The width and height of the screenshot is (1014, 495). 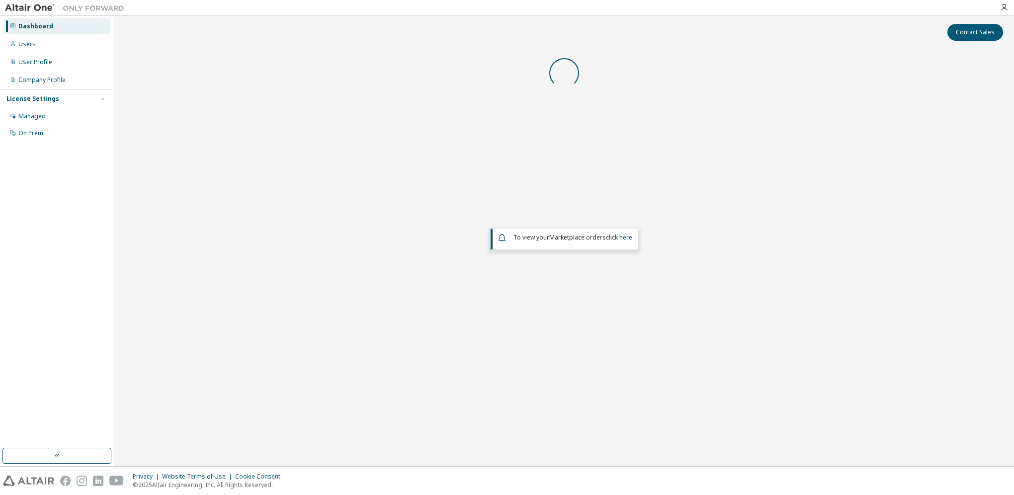 What do you see at coordinates (36, 26) in the screenshot?
I see `div: Dashboard` at bounding box center [36, 26].